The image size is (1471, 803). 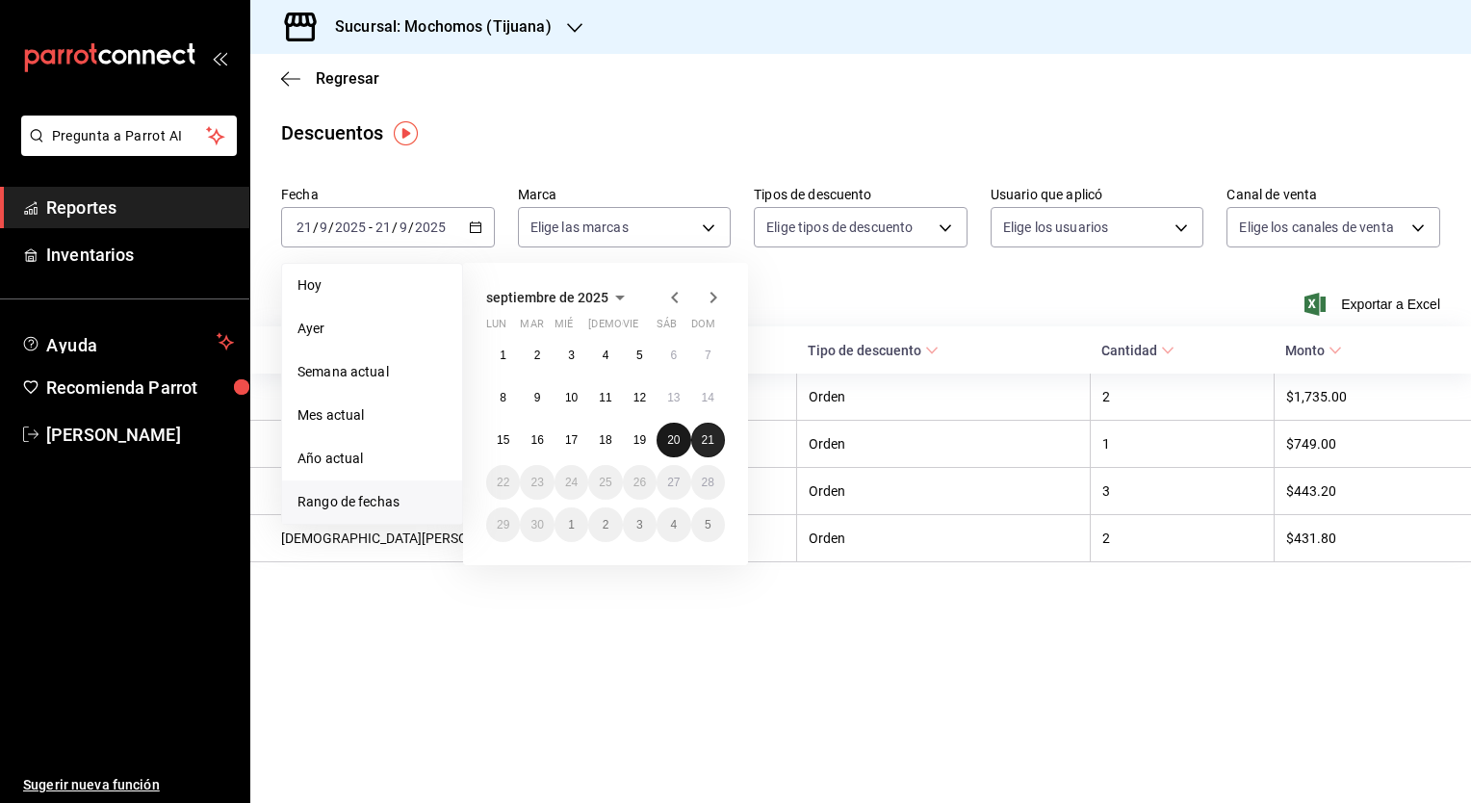 What do you see at coordinates (571, 355) in the screenshot?
I see `button: 3 de septiembre de 2025` at bounding box center [571, 355].